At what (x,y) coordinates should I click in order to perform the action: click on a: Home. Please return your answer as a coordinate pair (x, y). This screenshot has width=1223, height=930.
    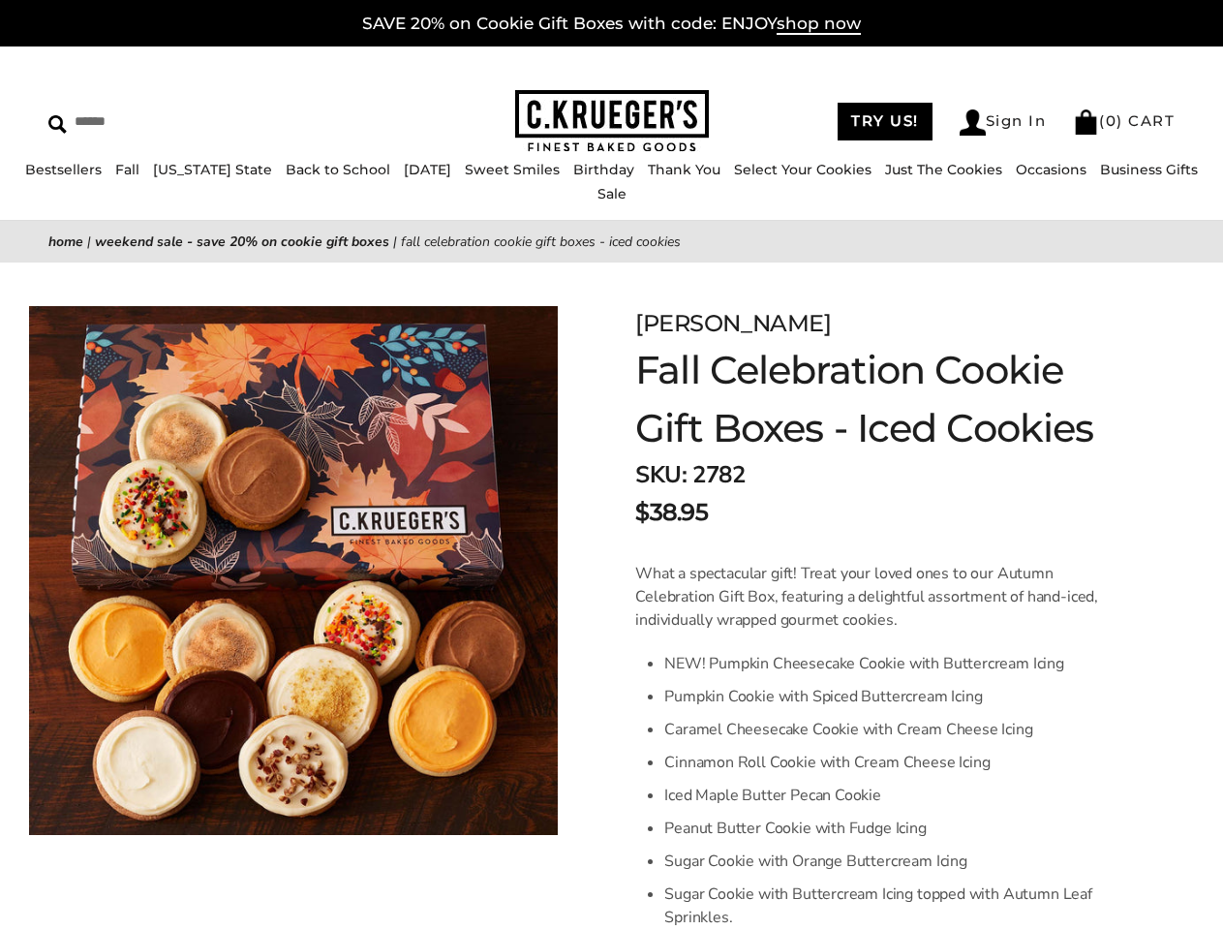
    Looking at the image, I should click on (66, 241).